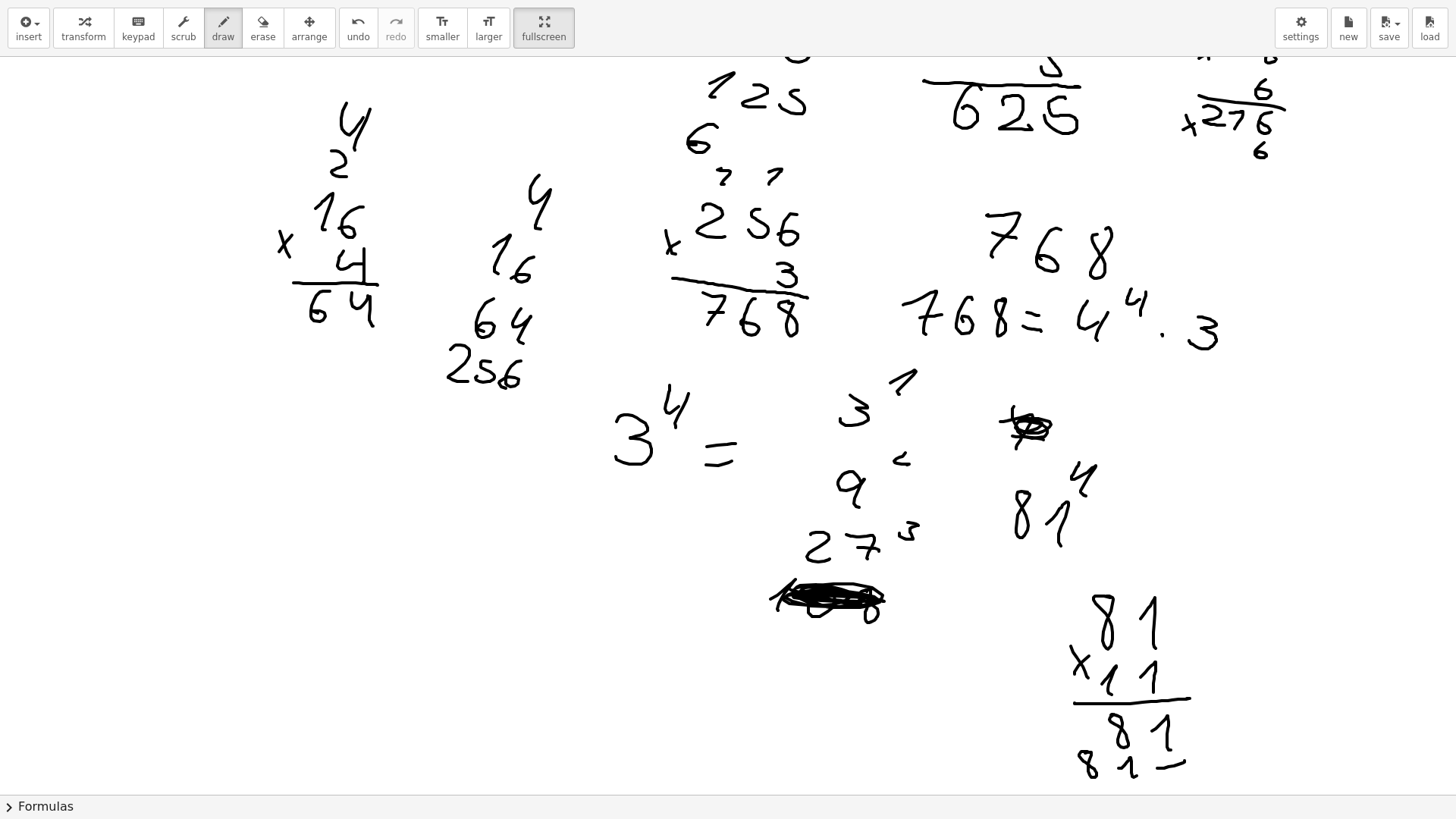 Image resolution: width=1456 pixels, height=819 pixels. Describe the element at coordinates (1349, 37) in the screenshot. I see `span: new` at that location.